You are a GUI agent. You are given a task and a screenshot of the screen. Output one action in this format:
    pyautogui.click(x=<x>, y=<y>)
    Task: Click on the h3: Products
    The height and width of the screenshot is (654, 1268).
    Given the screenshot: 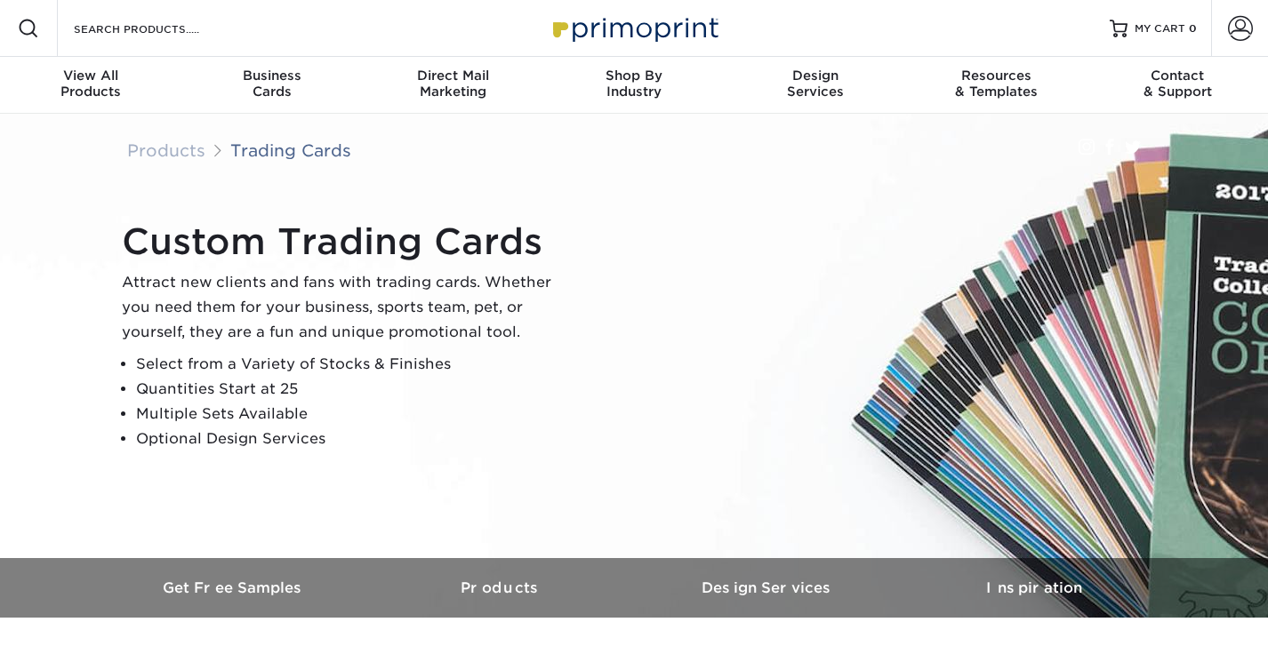 What is the action you would take?
    pyautogui.click(x=501, y=588)
    